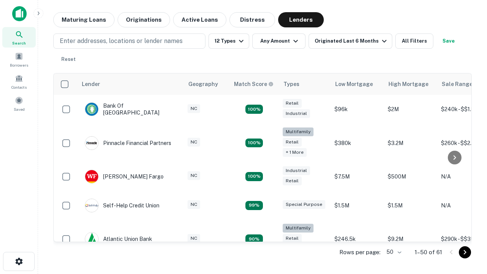 This screenshot has width=487, height=274. What do you see at coordinates (203, 84) in the screenshot?
I see `div: Geography` at bounding box center [203, 84].